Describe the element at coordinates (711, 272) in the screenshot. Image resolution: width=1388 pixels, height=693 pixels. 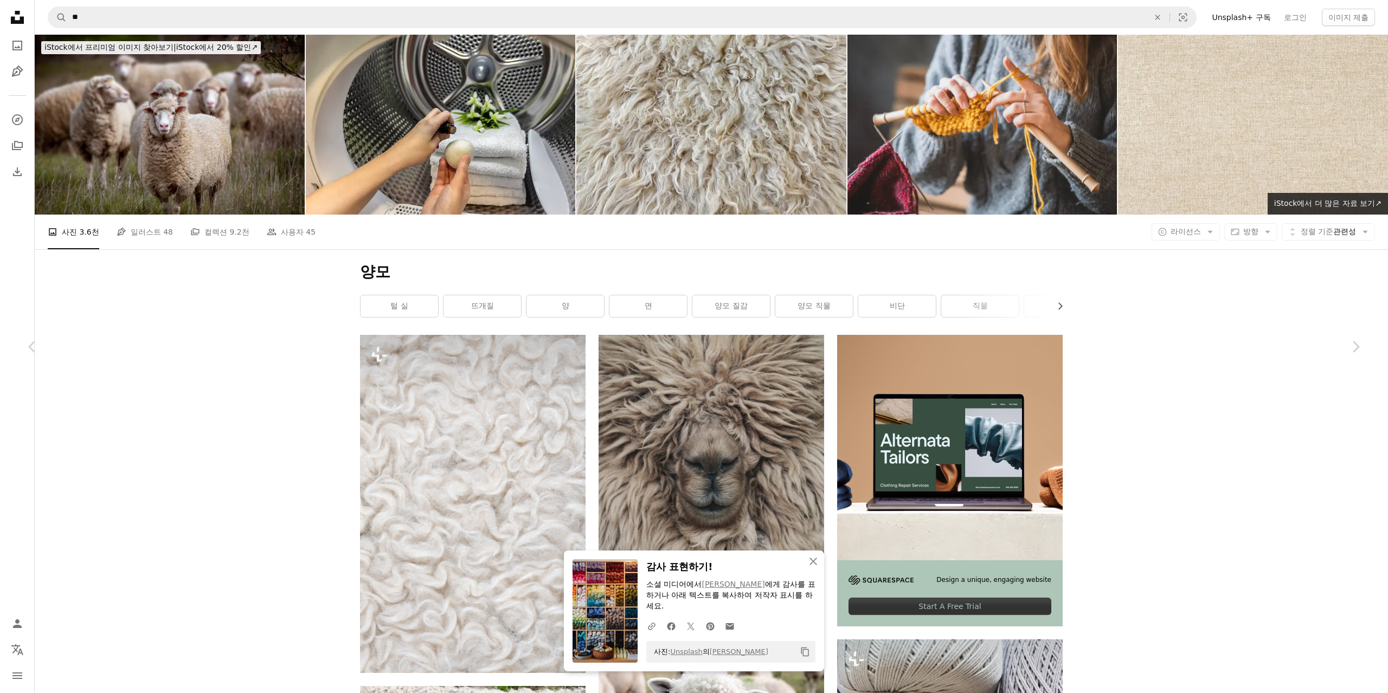
I see `h1: 양모` at that location.